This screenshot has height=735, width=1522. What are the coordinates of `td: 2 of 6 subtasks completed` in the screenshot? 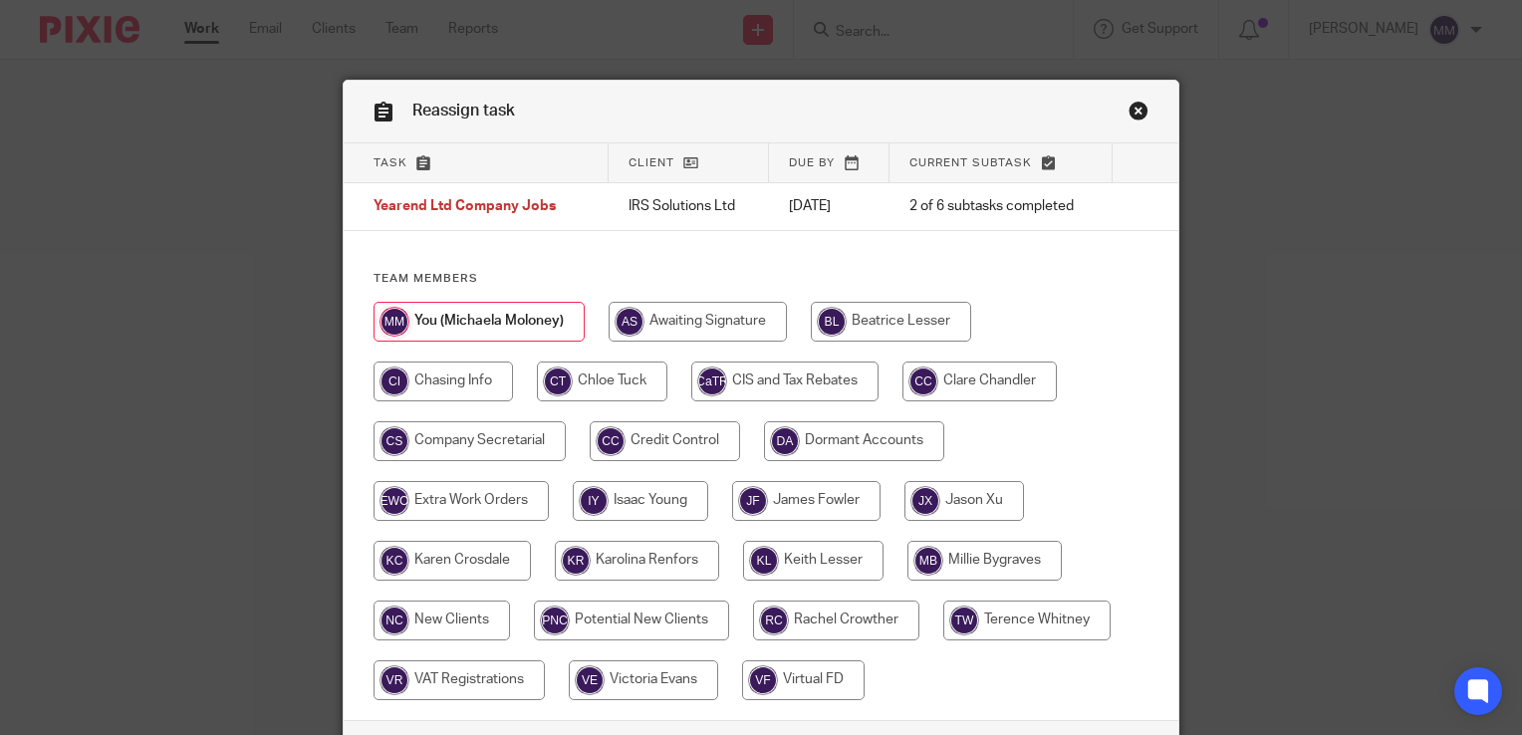 It's located at (1001, 207).